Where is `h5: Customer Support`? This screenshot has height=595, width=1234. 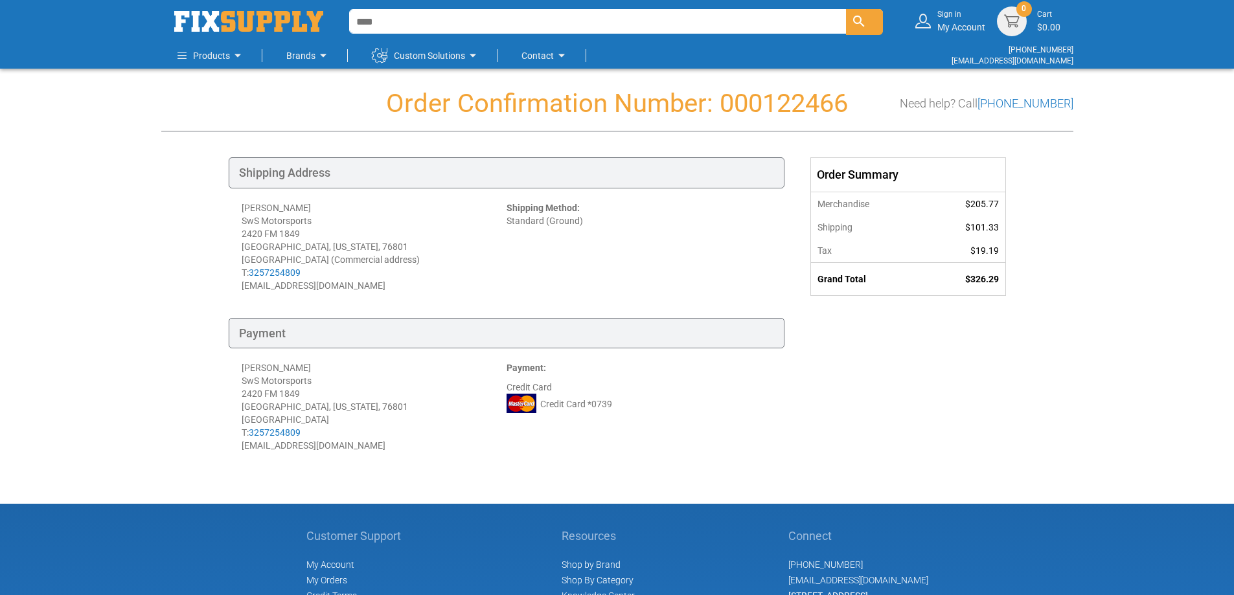
h5: Customer Support is located at coordinates (357, 536).